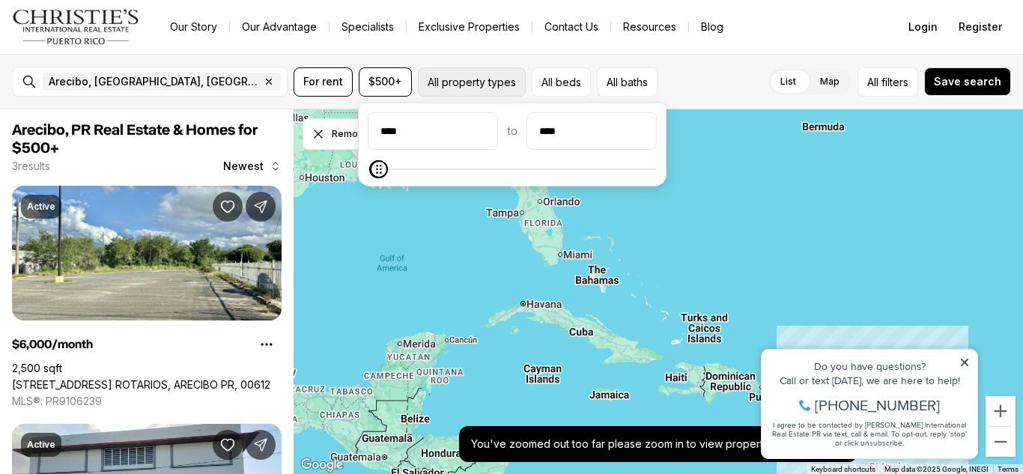 The width and height of the screenshot is (1023, 474). What do you see at coordinates (252, 166) in the screenshot?
I see `button: Newest` at bounding box center [252, 166].